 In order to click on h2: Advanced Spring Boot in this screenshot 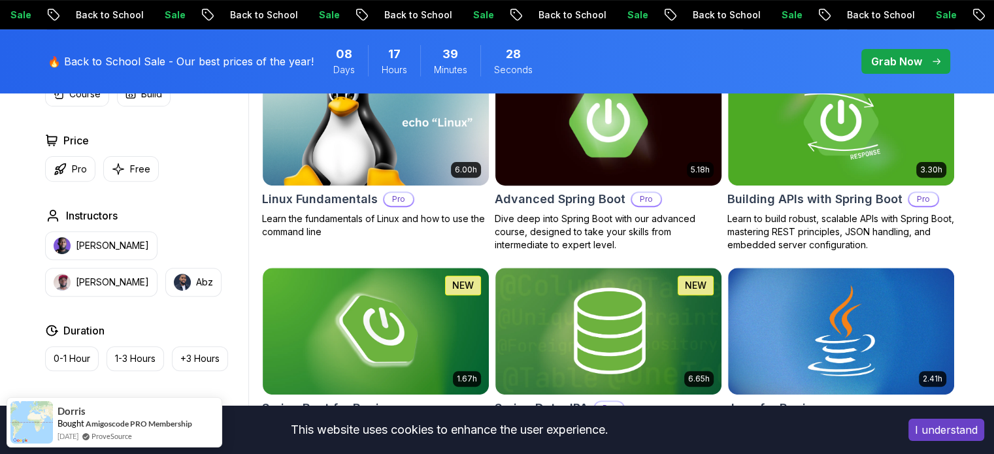, I will do `click(560, 199)`.